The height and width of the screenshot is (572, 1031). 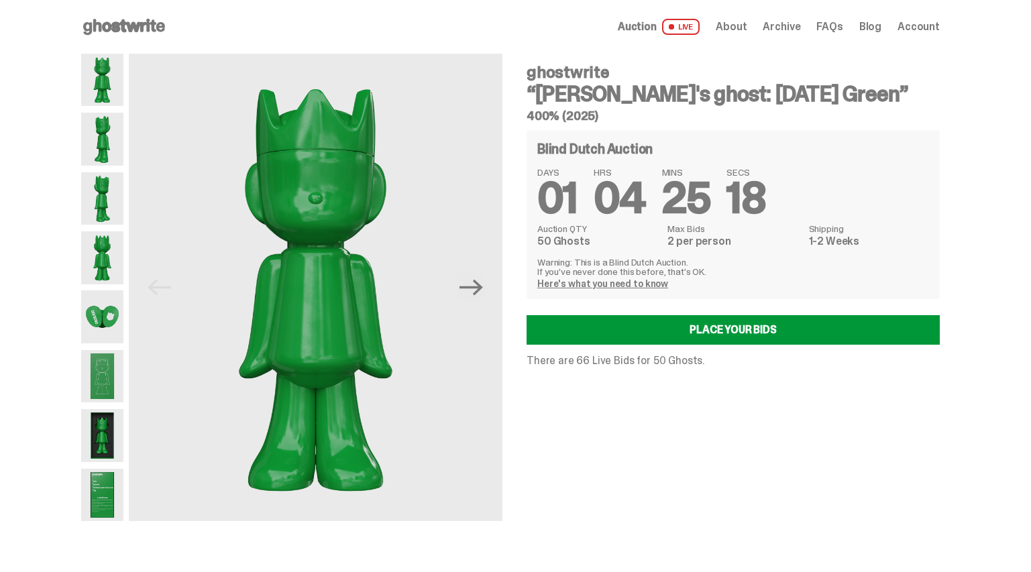 What do you see at coordinates (620, 172) in the screenshot?
I see `span: HRS` at bounding box center [620, 172].